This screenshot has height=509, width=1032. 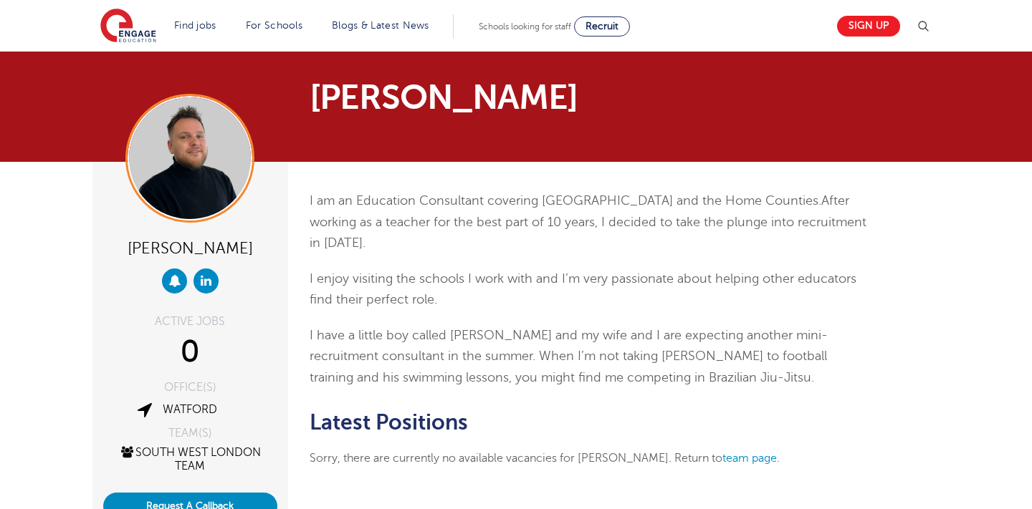 I want to click on a: Recruit, so click(x=602, y=27).